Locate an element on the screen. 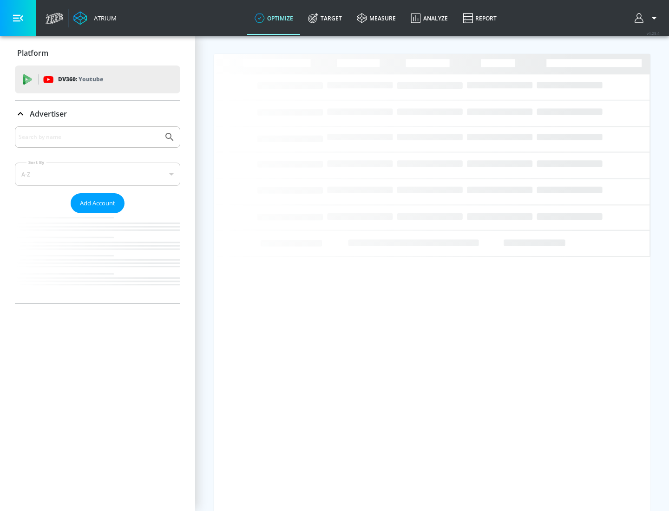 This screenshot has height=511, width=669. a: Atrium is located at coordinates (95, 18).